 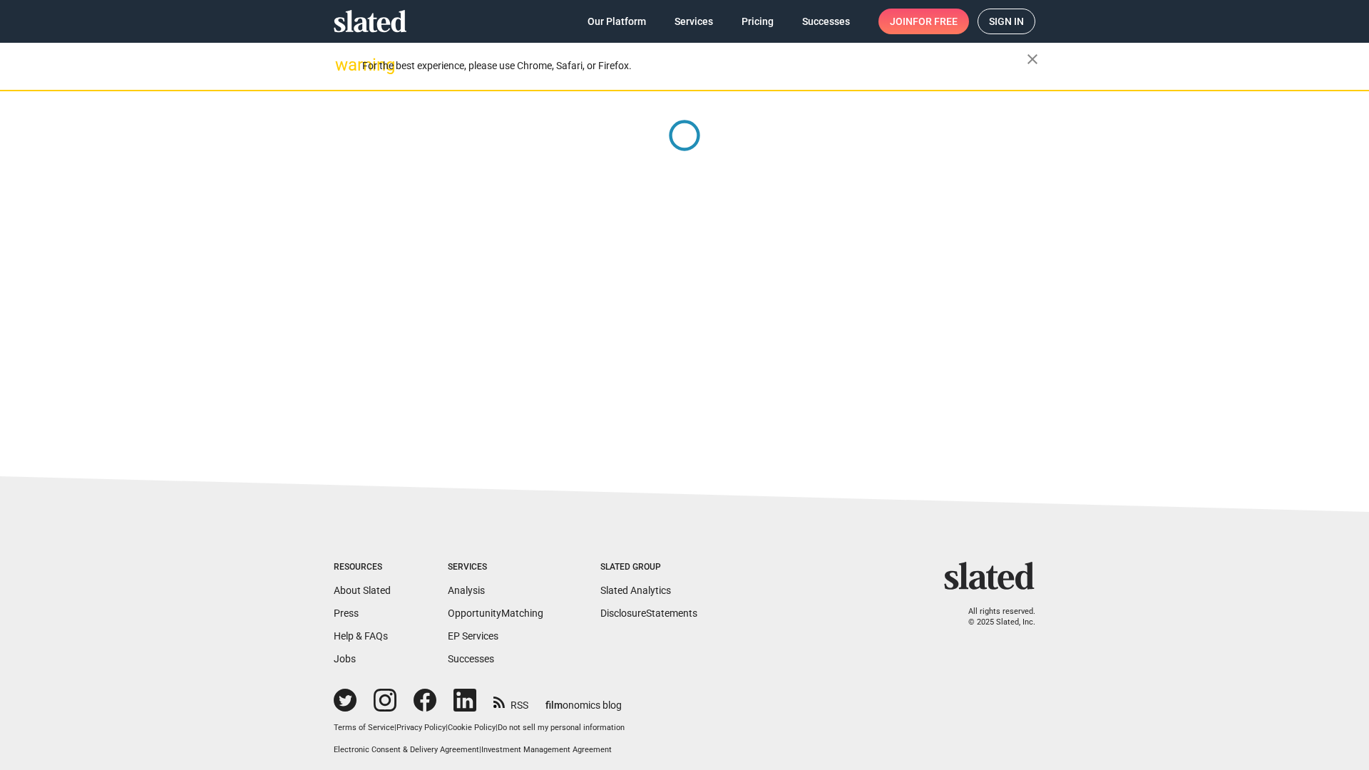 What do you see at coordinates (826, 21) in the screenshot?
I see `span: Successes` at bounding box center [826, 21].